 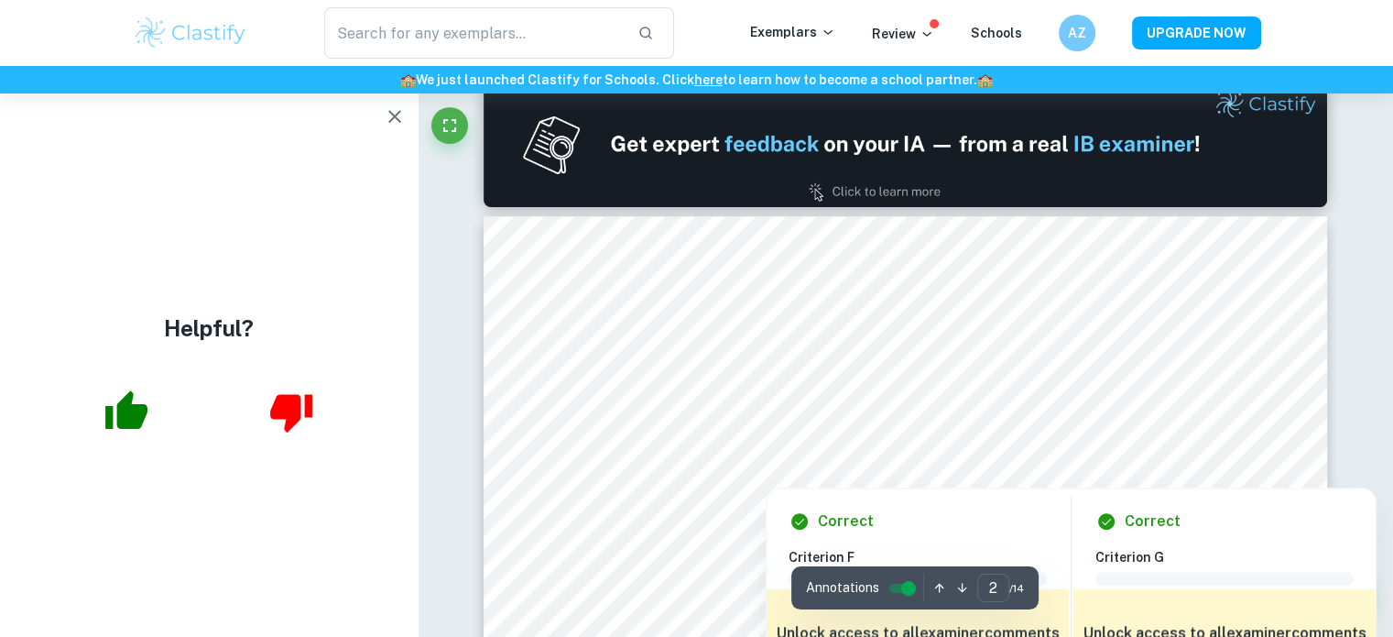 I want to click on input: Search for any exemplars..., so click(x=474, y=33).